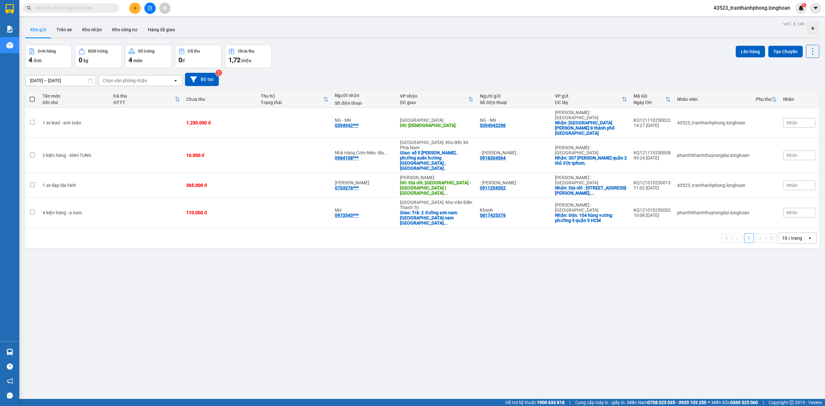 The height and width of the screenshot is (406, 825). What do you see at coordinates (535, 402) in the screenshot?
I see `span: Hỗ trợ kỹ thuật:` at bounding box center [535, 402].